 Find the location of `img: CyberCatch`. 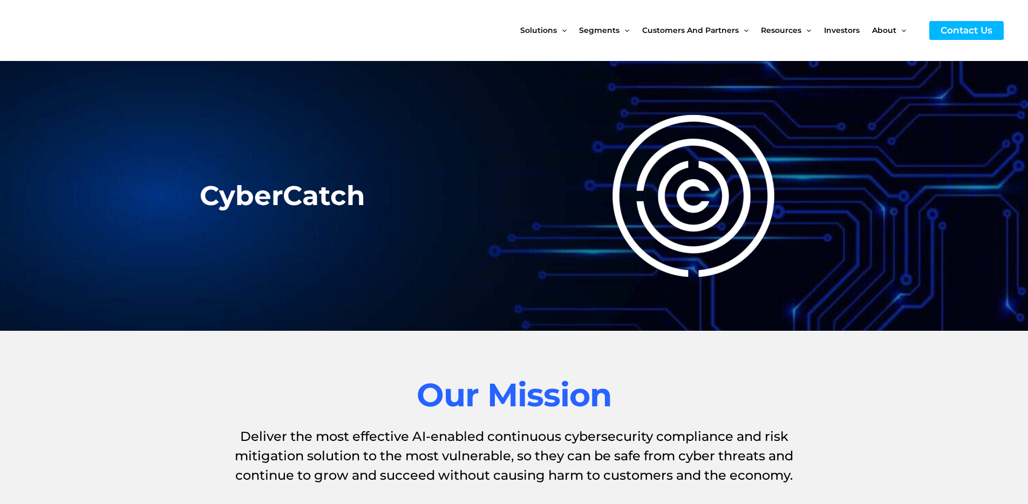

img: CyberCatch is located at coordinates (84, 30).